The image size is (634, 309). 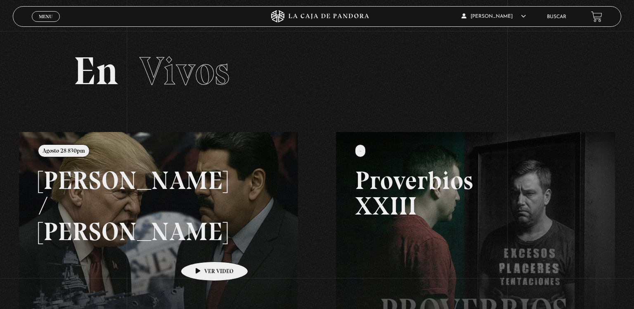 What do you see at coordinates (46, 24) in the screenshot?
I see `span: Cerrar` at bounding box center [46, 24].